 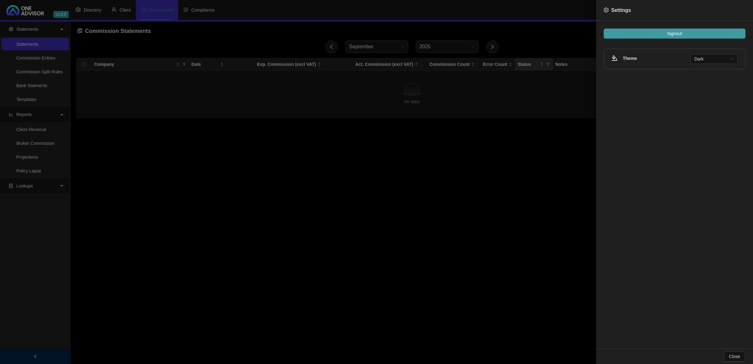 What do you see at coordinates (606, 10) in the screenshot?
I see `span: setting` at bounding box center [606, 10].